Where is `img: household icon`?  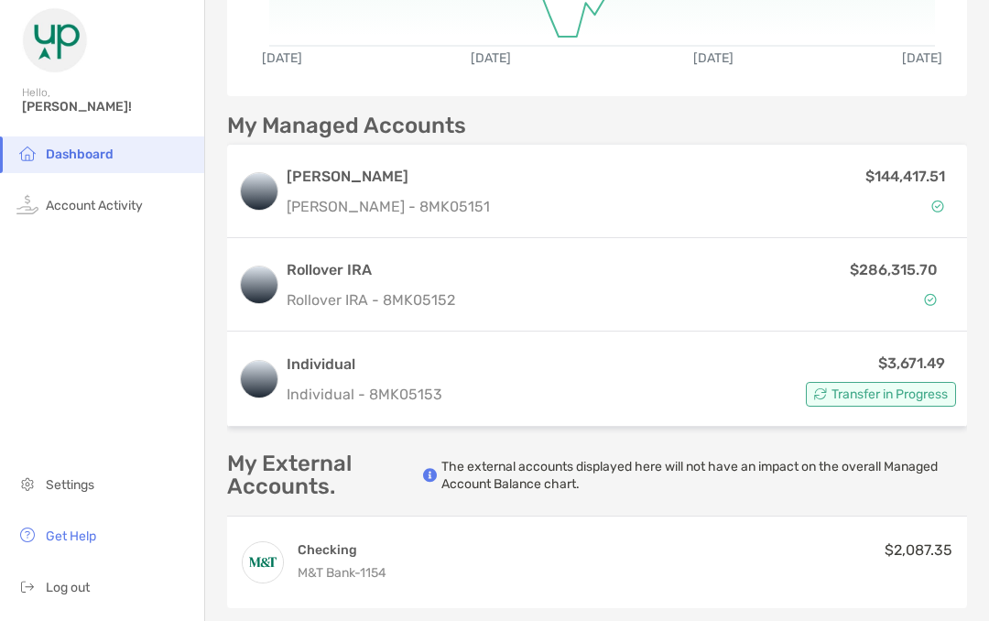 img: household icon is located at coordinates (27, 153).